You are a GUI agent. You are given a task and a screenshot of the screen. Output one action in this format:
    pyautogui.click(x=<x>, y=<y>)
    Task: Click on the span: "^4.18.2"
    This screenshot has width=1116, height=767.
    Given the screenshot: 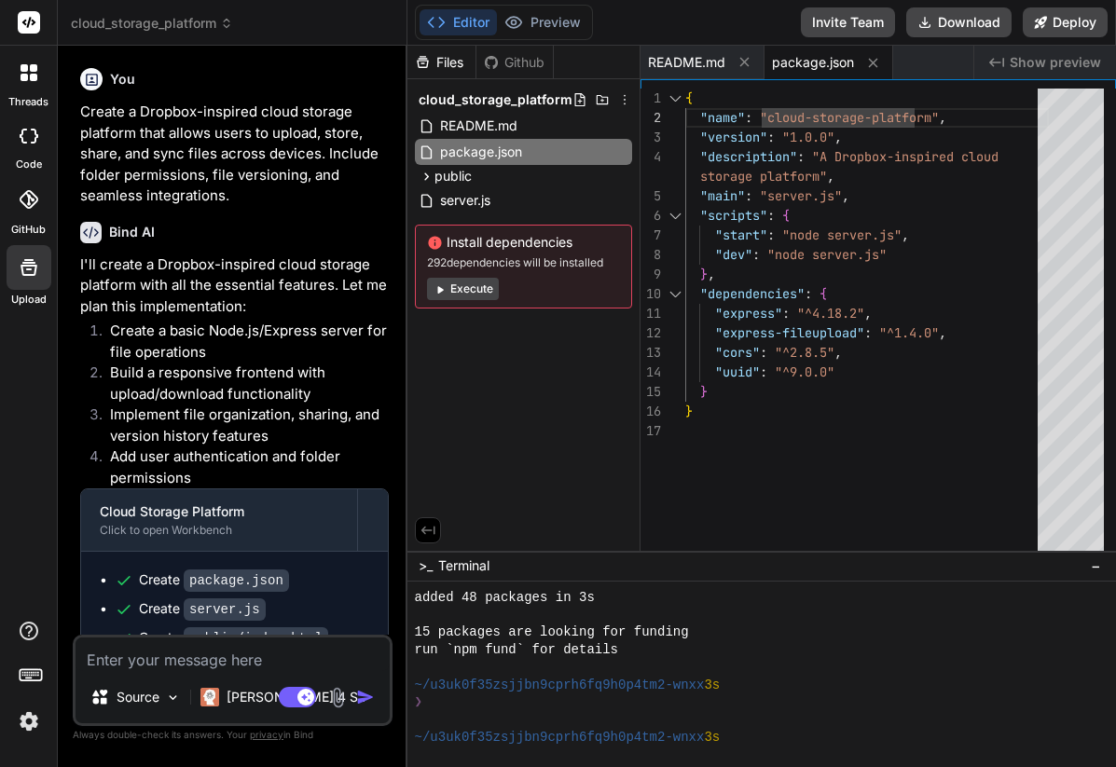 What is the action you would take?
    pyautogui.click(x=831, y=313)
    